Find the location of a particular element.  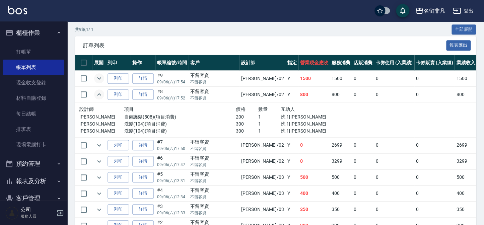

th: 展開 is located at coordinates (99, 63).